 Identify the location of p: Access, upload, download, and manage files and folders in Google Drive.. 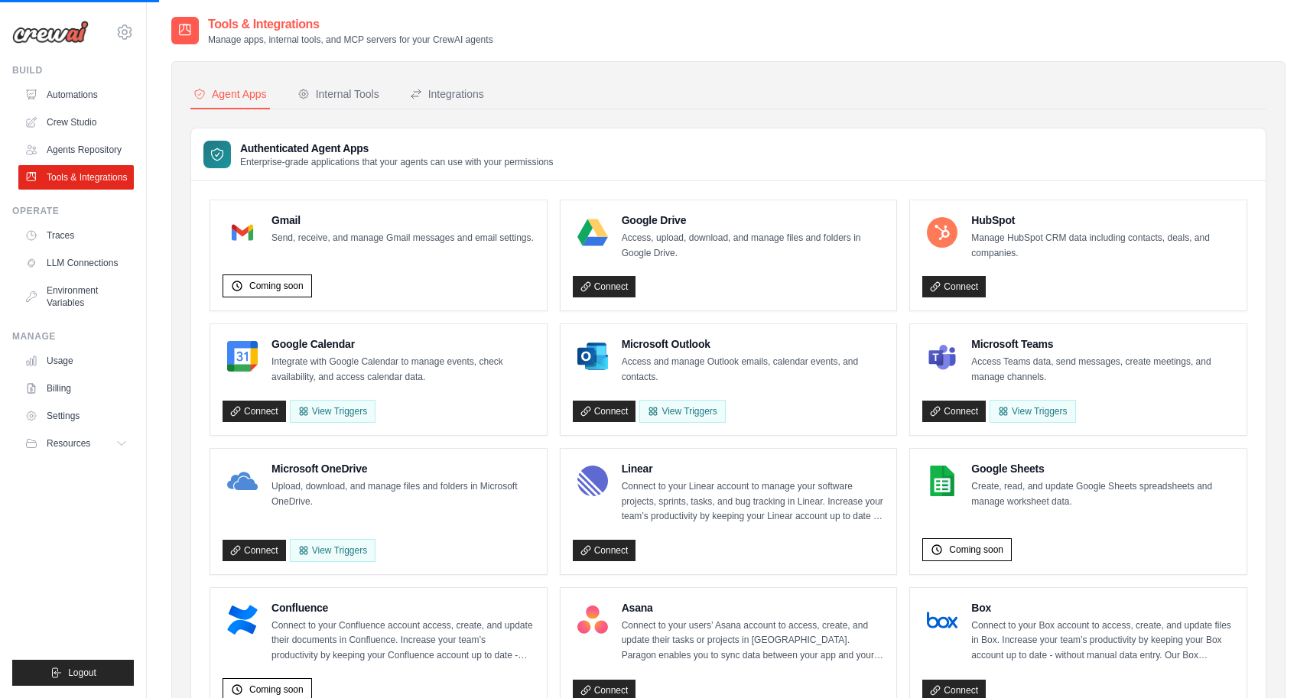
(753, 246).